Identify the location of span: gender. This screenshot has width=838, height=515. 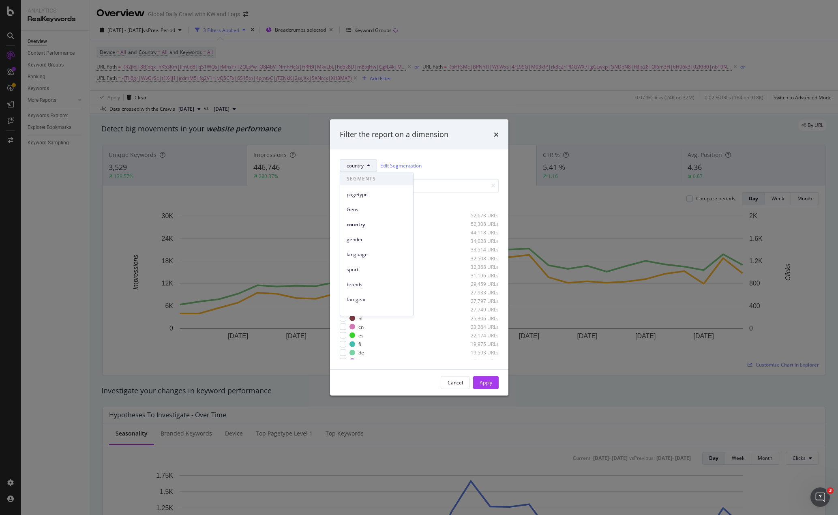
(377, 240).